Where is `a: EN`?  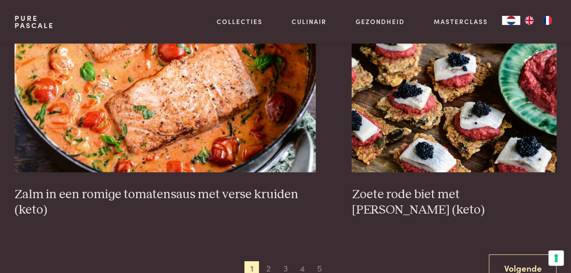
a: EN is located at coordinates (529, 20).